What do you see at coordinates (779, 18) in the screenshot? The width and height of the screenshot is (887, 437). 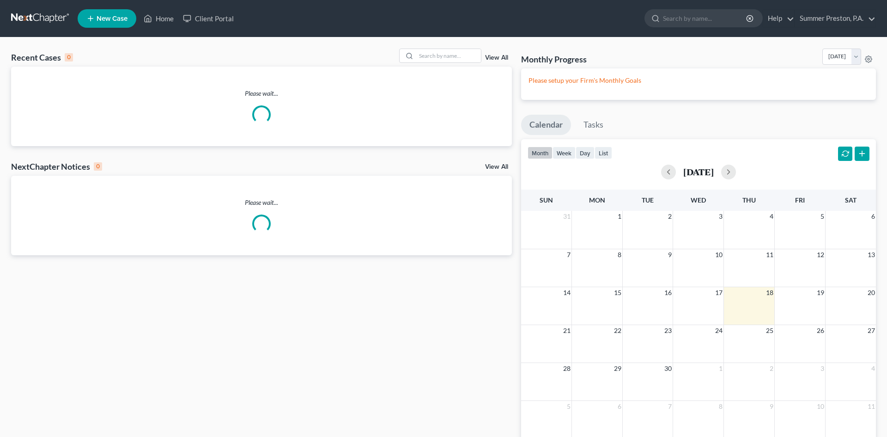 I see `a: Help` at bounding box center [779, 18].